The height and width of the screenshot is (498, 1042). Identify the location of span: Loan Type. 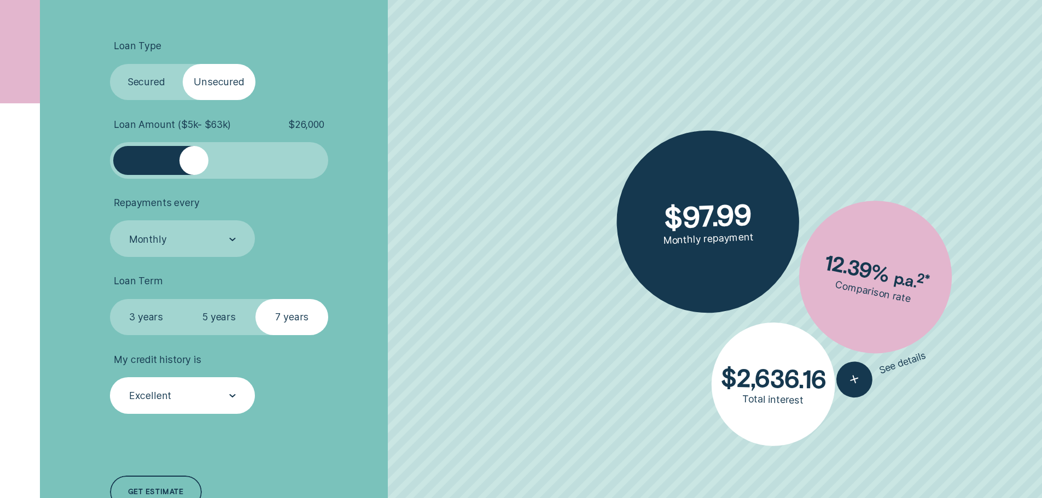
(137, 46).